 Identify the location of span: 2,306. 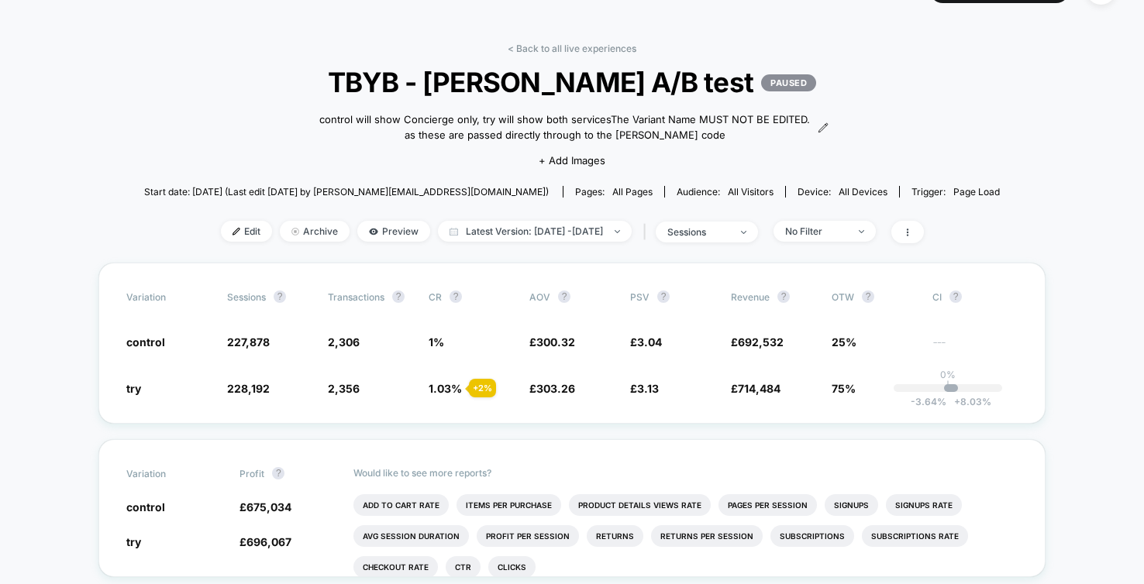
(343, 342).